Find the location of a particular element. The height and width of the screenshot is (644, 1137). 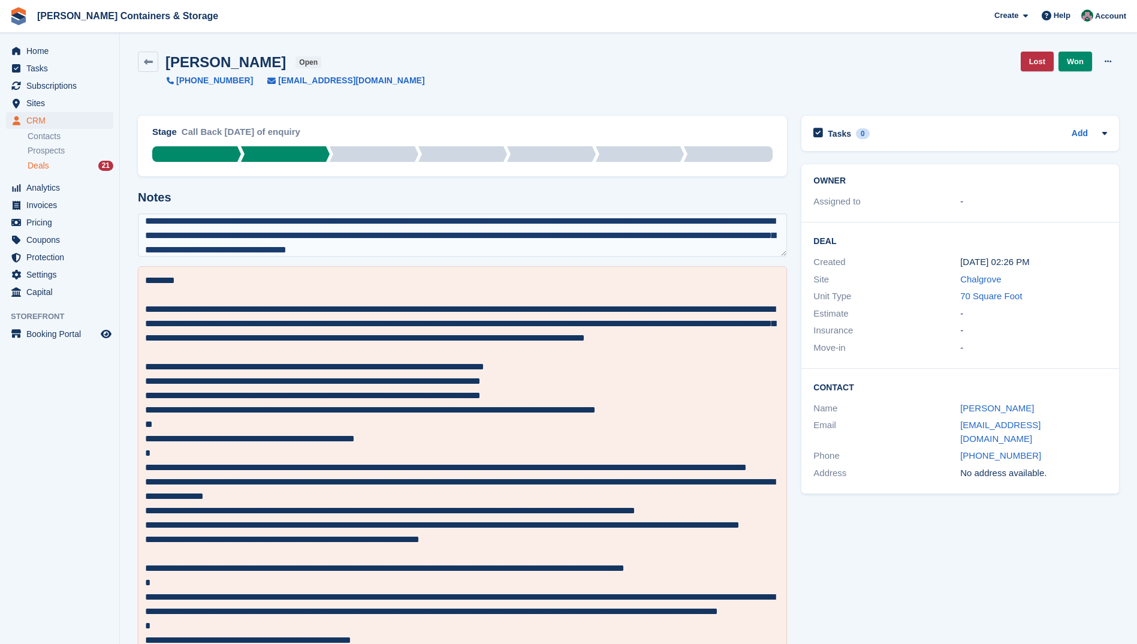

div: 0 is located at coordinates (863, 134).